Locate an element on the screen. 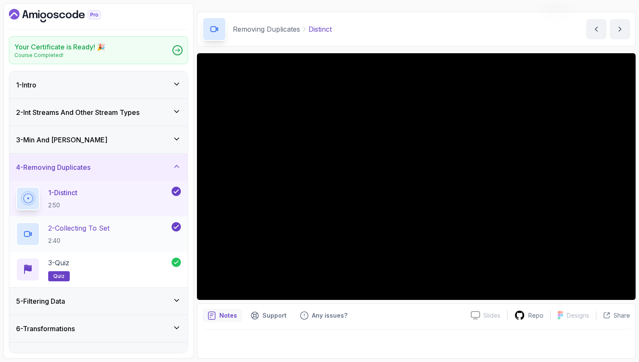 Image resolution: width=639 pixels, height=362 pixels. button: 1-Intro is located at coordinates (98, 85).